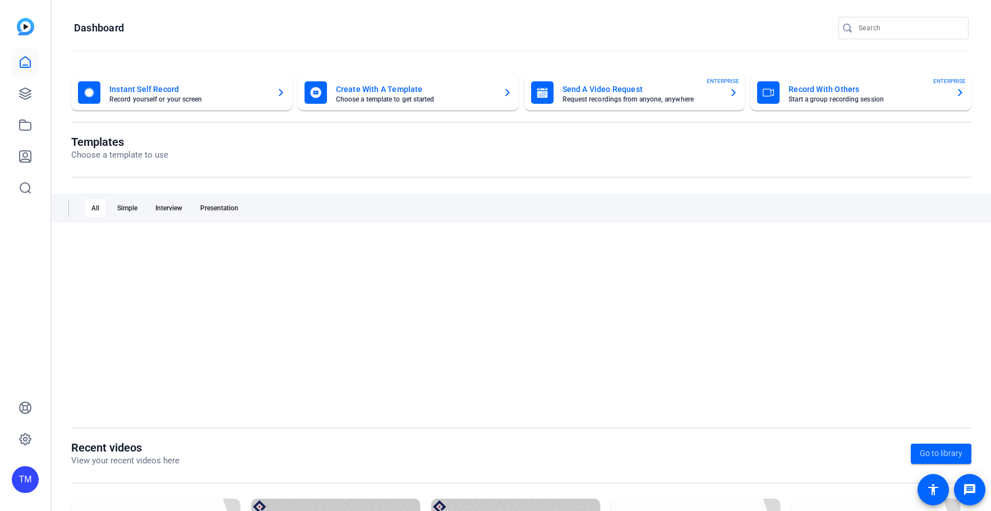 The width and height of the screenshot is (991, 511). Describe the element at coordinates (941, 454) in the screenshot. I see `a: Go to library` at that location.